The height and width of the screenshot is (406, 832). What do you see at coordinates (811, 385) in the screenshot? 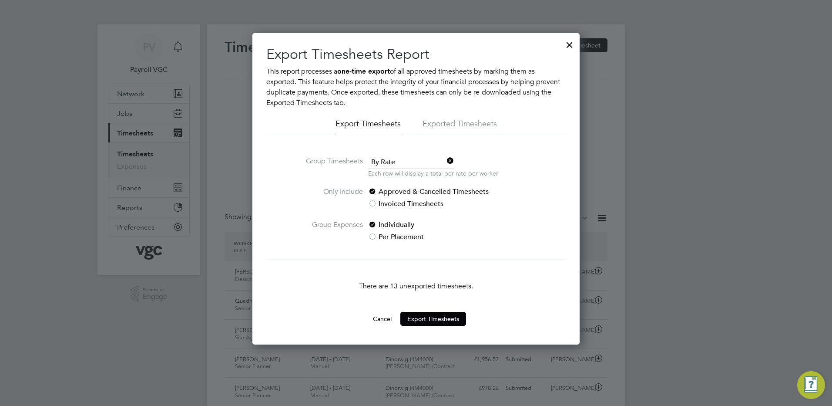
I see `button: Engage Resource Center` at bounding box center [811, 385].